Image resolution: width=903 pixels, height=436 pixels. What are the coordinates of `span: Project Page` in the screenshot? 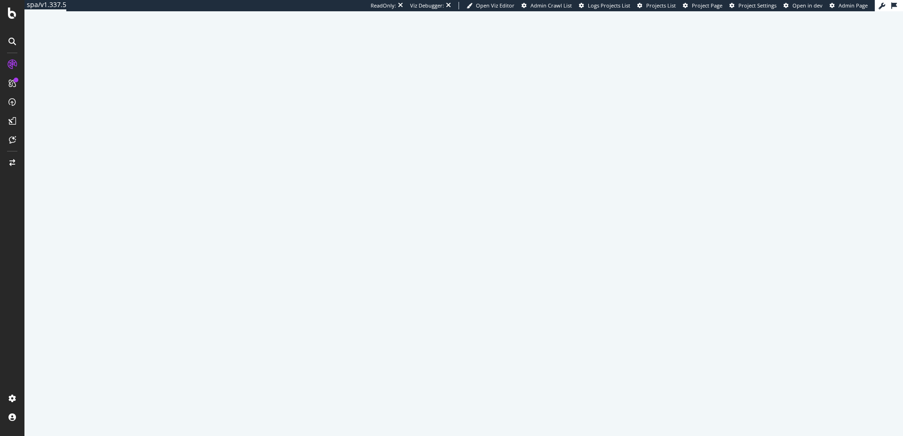 It's located at (707, 5).